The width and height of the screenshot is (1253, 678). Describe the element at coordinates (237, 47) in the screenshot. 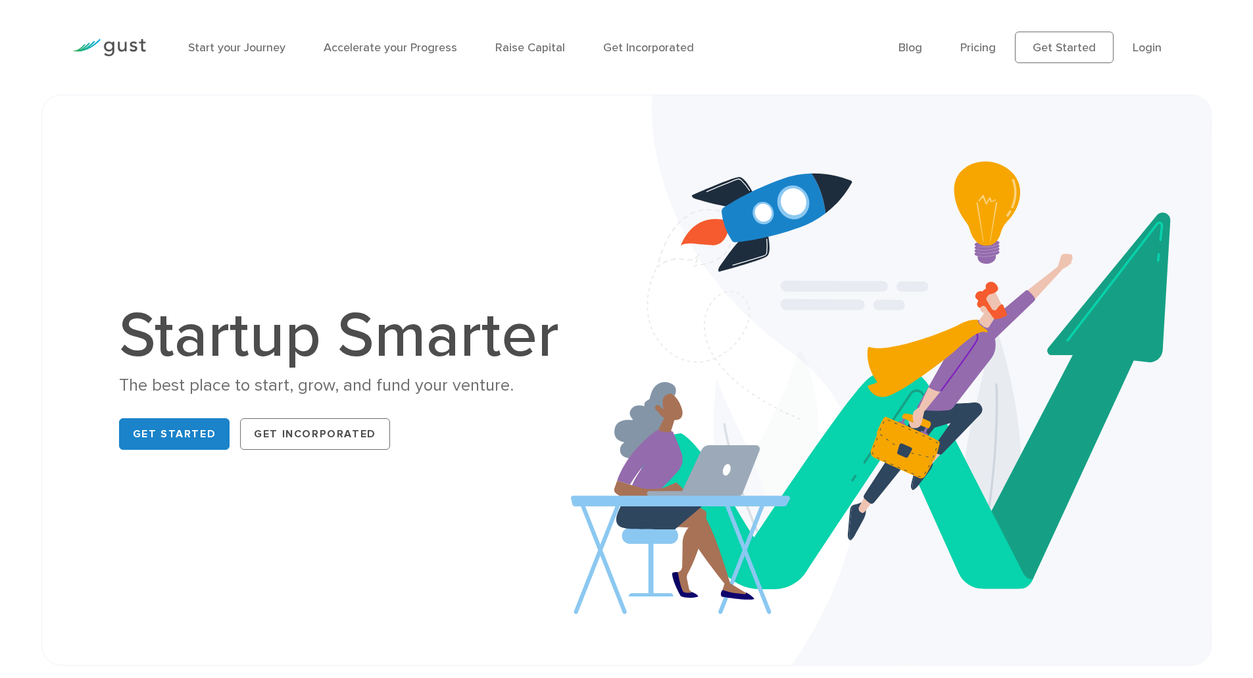

I see `a: Start your Journey` at that location.